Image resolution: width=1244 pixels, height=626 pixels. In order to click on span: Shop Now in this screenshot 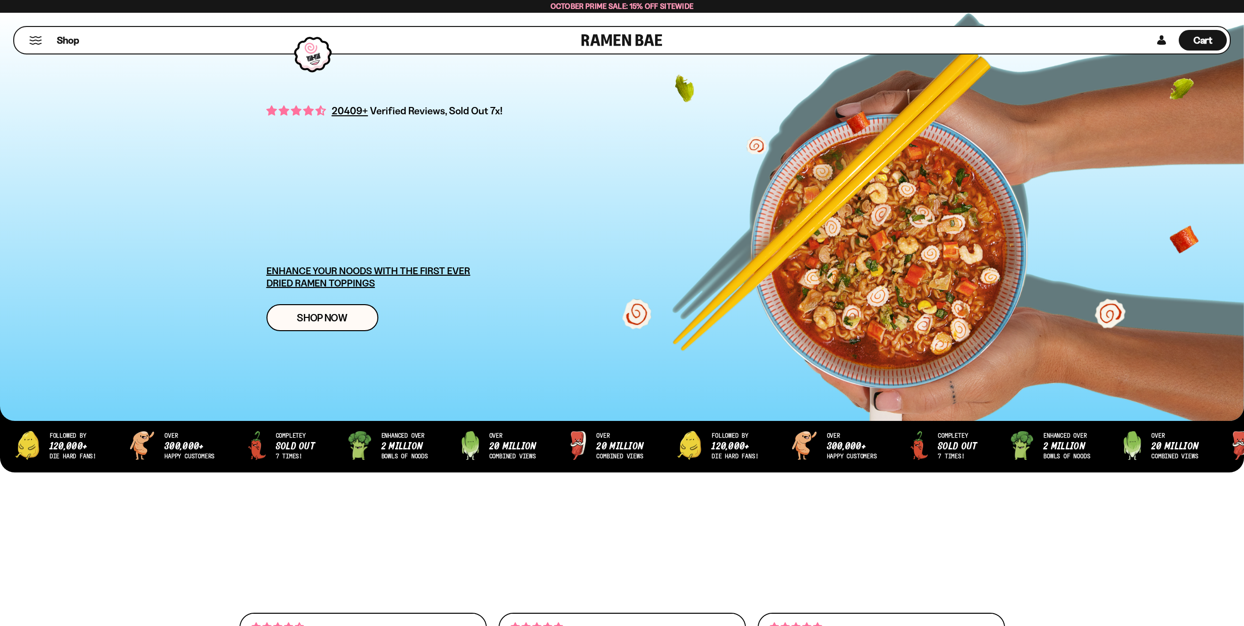, I will do `click(322, 318)`.